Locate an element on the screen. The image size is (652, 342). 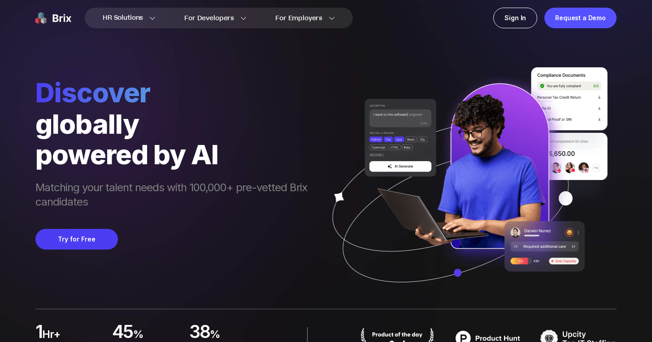
div: globally is located at coordinates (176, 124).